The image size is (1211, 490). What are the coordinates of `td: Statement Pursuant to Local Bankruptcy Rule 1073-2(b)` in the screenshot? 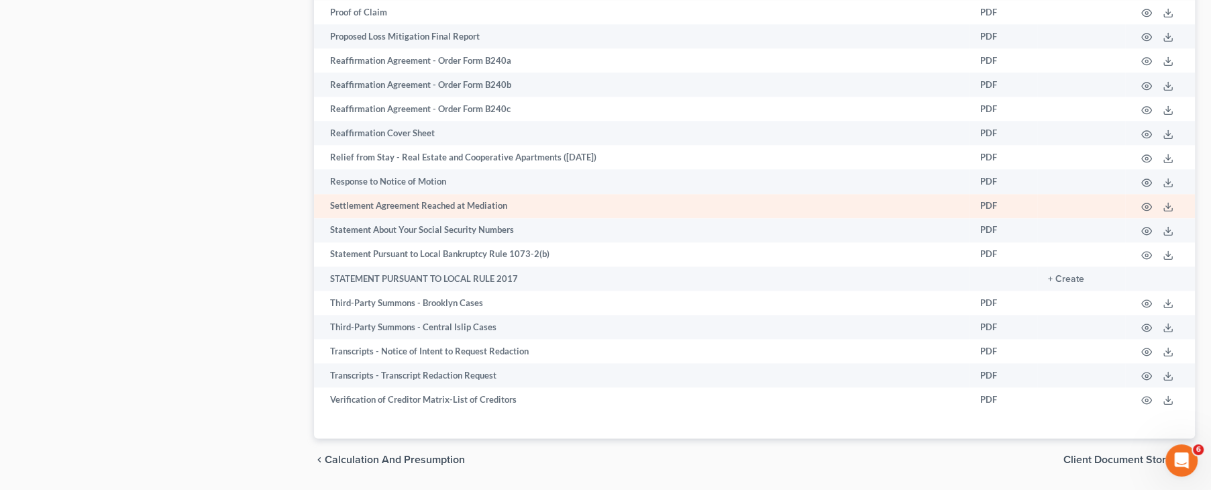 It's located at (641, 254).